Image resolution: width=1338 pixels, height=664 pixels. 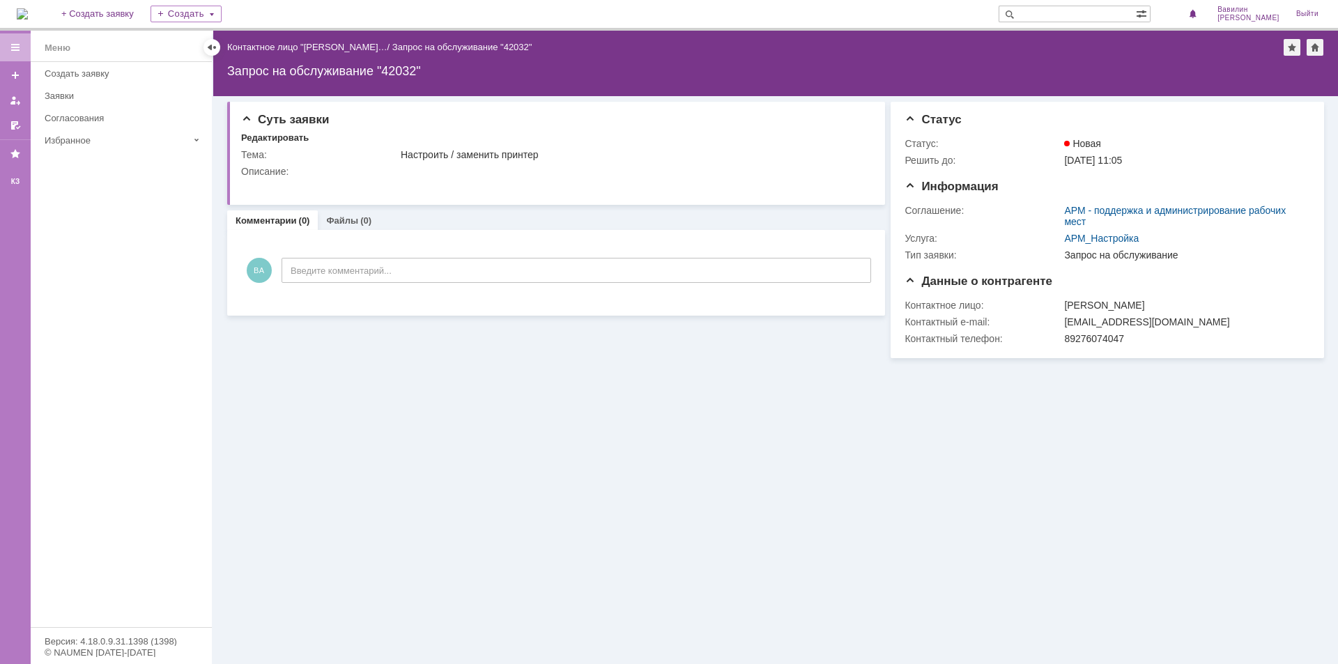 I want to click on div: Скрыть меню, so click(x=212, y=47).